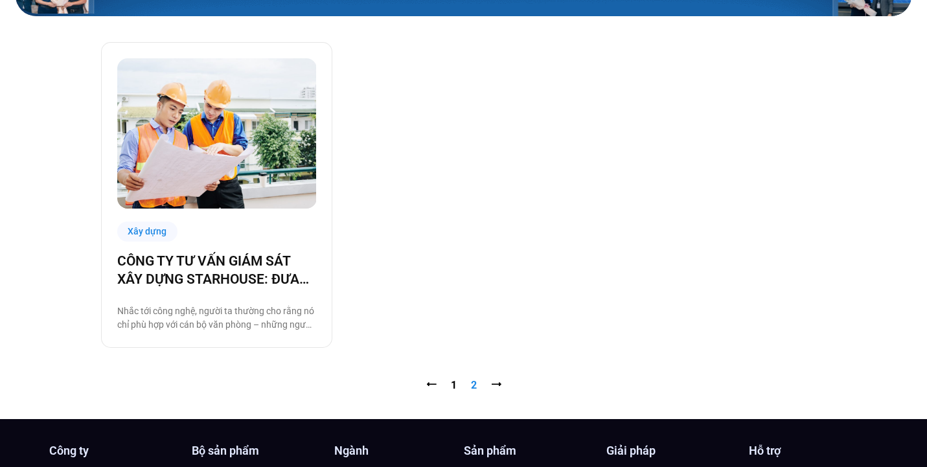 This screenshot has height=467, width=927. I want to click on h4: Công ty, so click(114, 451).